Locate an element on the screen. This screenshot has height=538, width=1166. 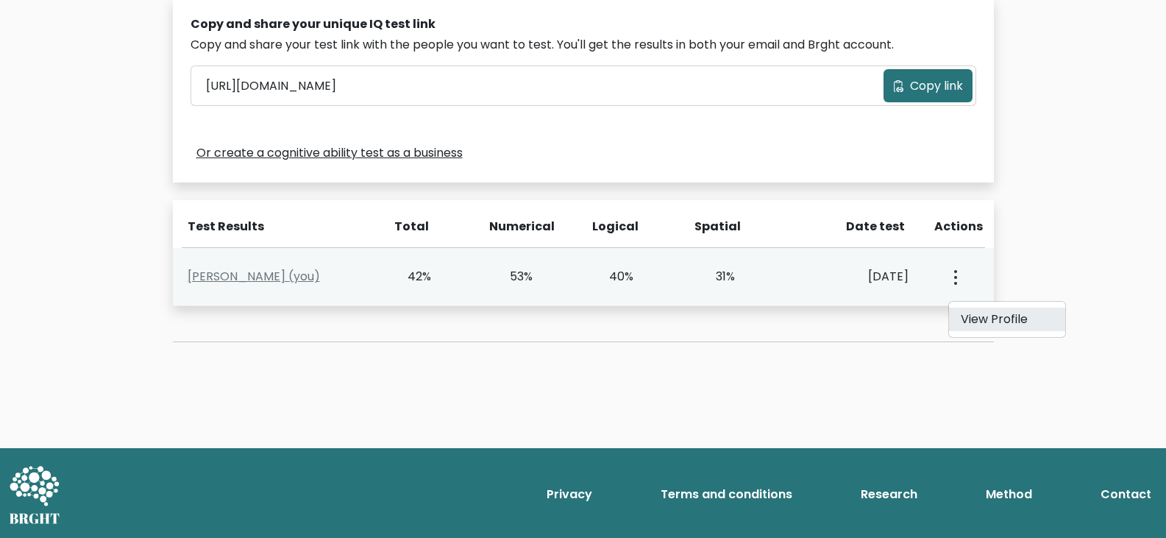
a: Privacy is located at coordinates (569, 494).